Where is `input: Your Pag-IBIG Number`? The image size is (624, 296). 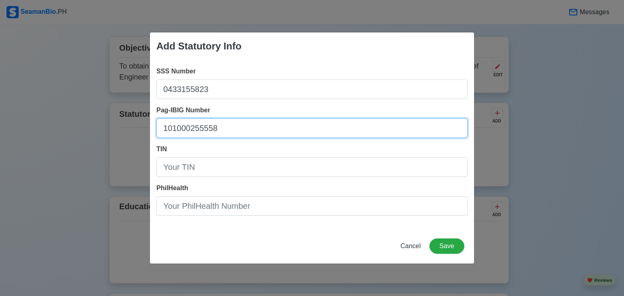 input: Your Pag-IBIG Number is located at coordinates (312, 128).